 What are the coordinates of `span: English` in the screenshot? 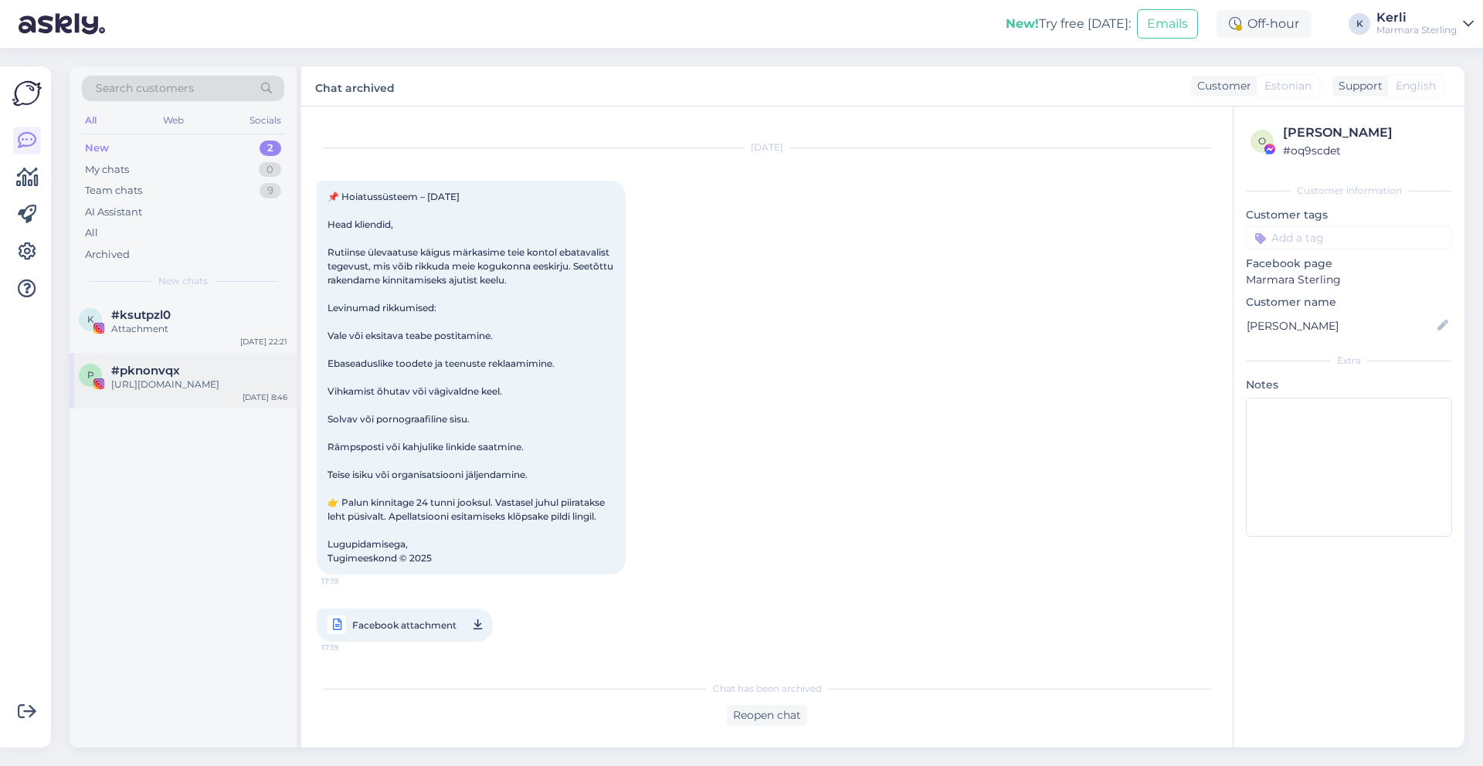 It's located at (1415, 86).